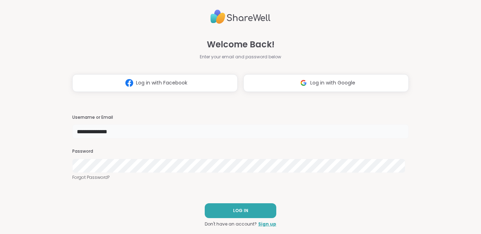 Image resolution: width=481 pixels, height=234 pixels. Describe the element at coordinates (240, 178) in the screenshot. I see `a: Forgot Password?` at that location.